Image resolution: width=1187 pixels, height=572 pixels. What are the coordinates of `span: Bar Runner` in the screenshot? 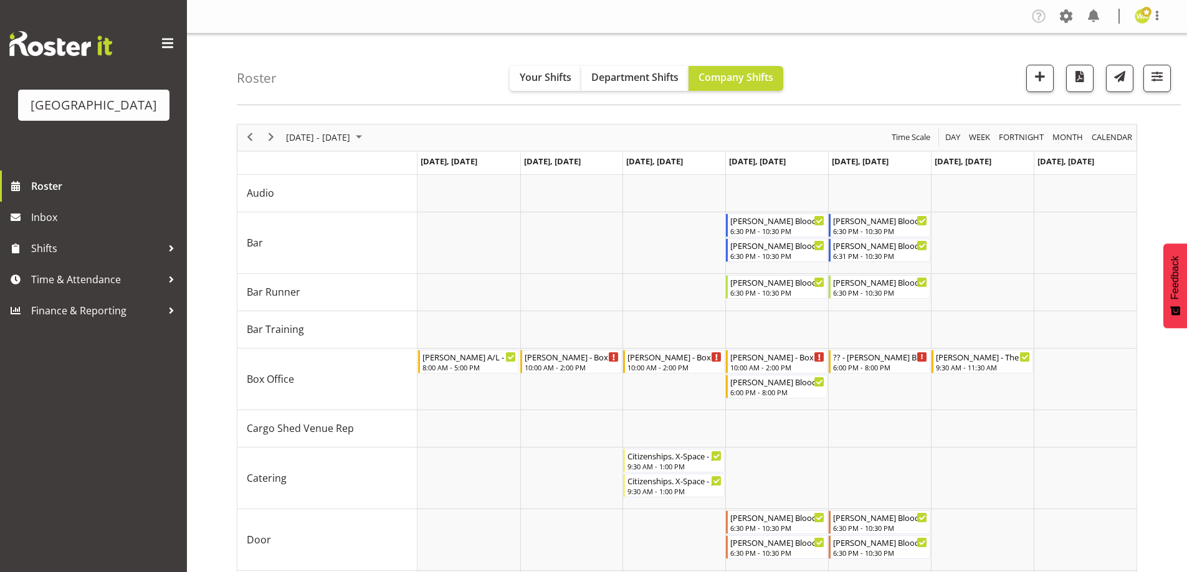 It's located at (273, 292).